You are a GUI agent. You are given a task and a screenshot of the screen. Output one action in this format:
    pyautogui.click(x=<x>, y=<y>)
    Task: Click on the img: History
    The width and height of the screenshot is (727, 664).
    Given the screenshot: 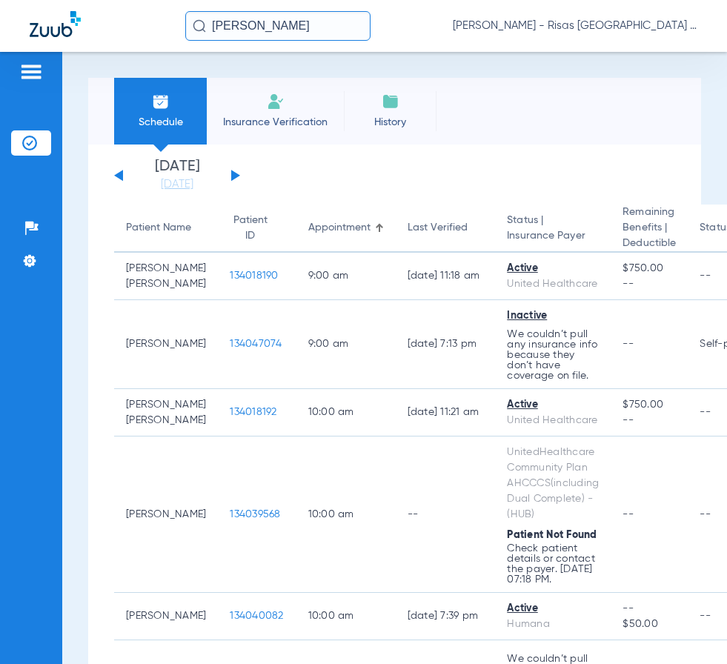 What is the action you would take?
    pyautogui.click(x=391, y=102)
    